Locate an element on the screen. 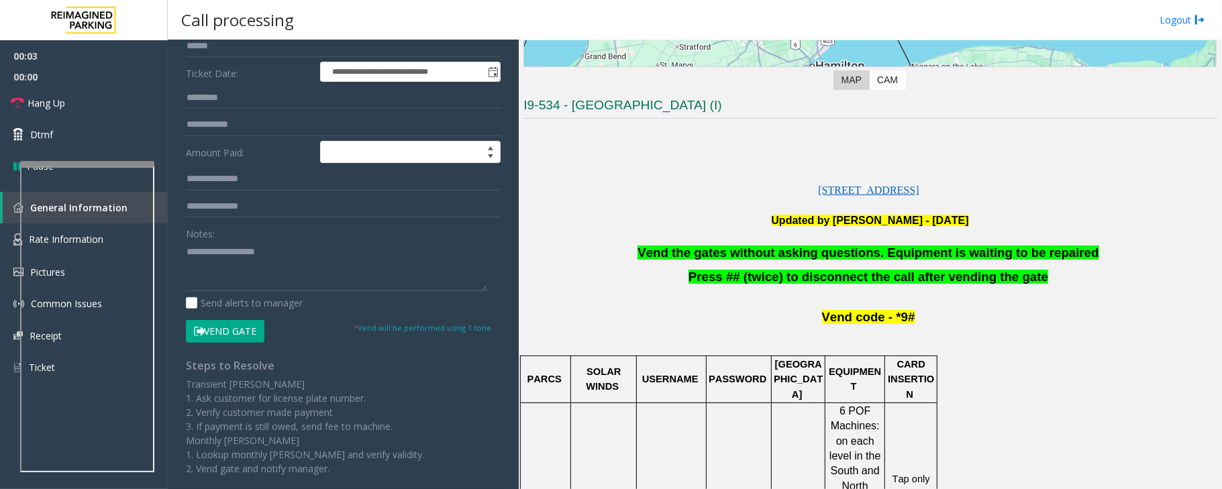  button: Vend Gate is located at coordinates (225, 332).